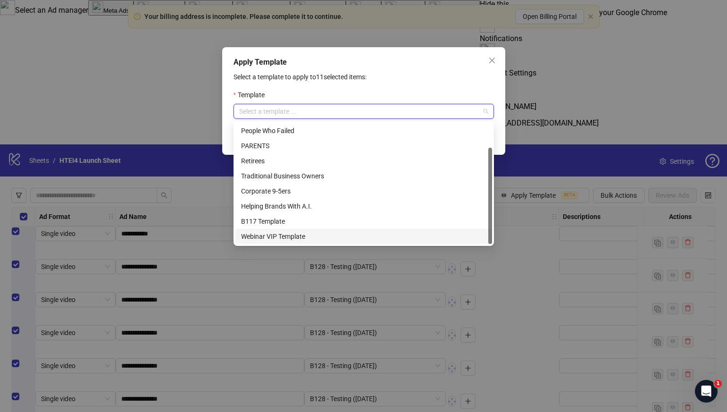 This screenshot has height=412, width=727. What do you see at coordinates (364, 191) in the screenshot?
I see `div: Corporate 9-5ers` at bounding box center [364, 191].